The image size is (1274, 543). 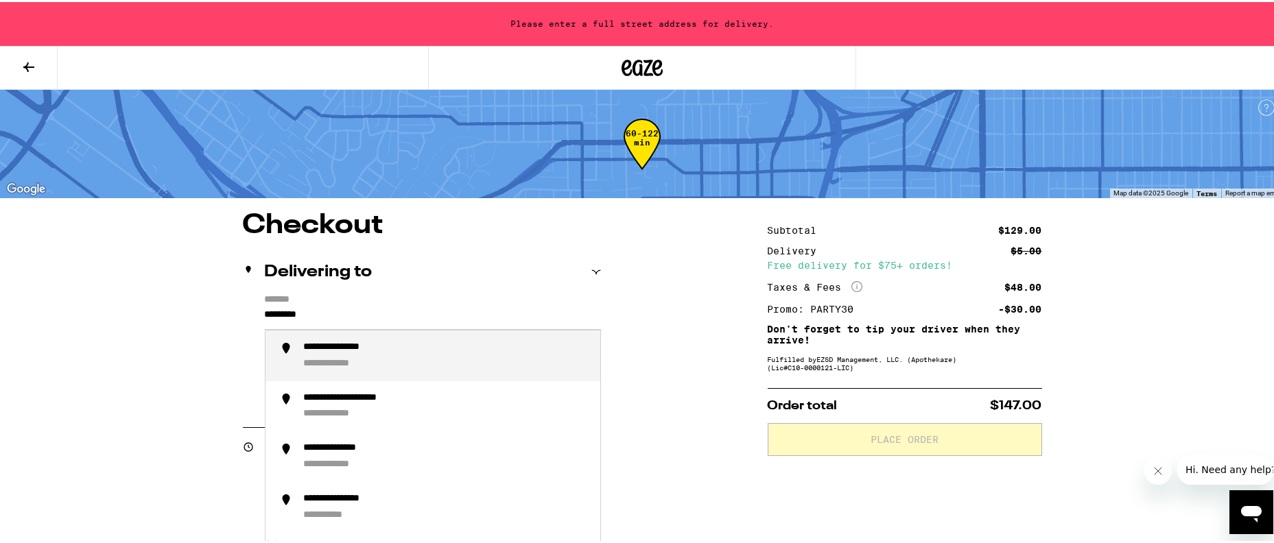 I want to click on span: Order total, so click(x=803, y=404).